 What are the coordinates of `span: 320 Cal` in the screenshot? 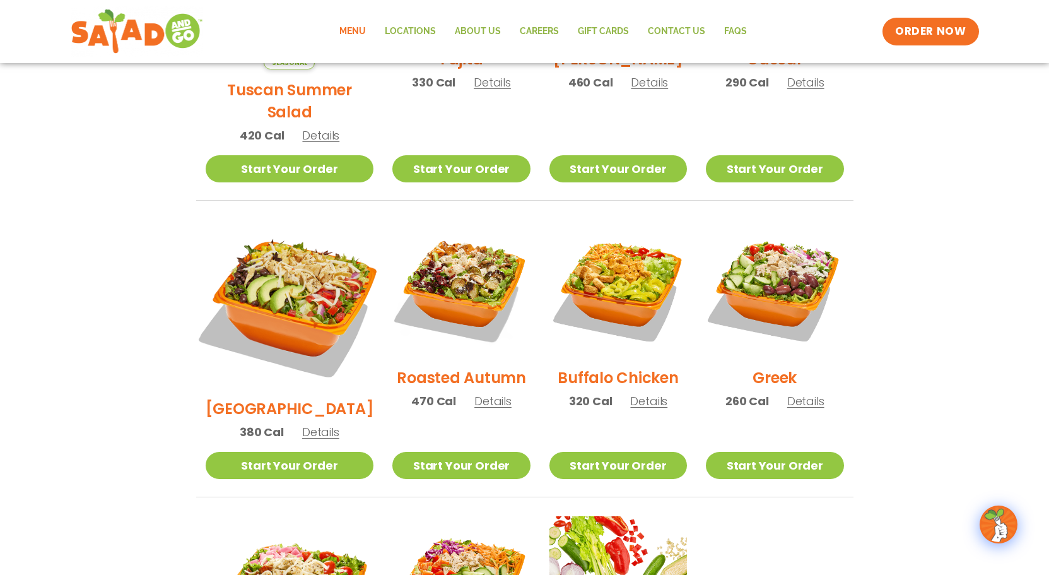 It's located at (590, 401).